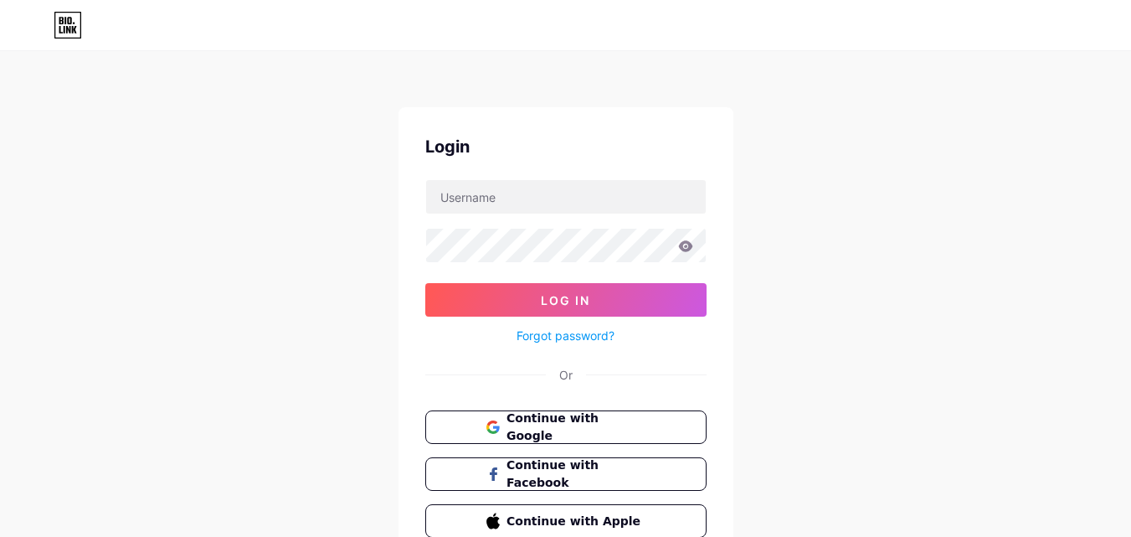 This screenshot has width=1131, height=537. I want to click on button: Continue with Facebook, so click(566, 474).